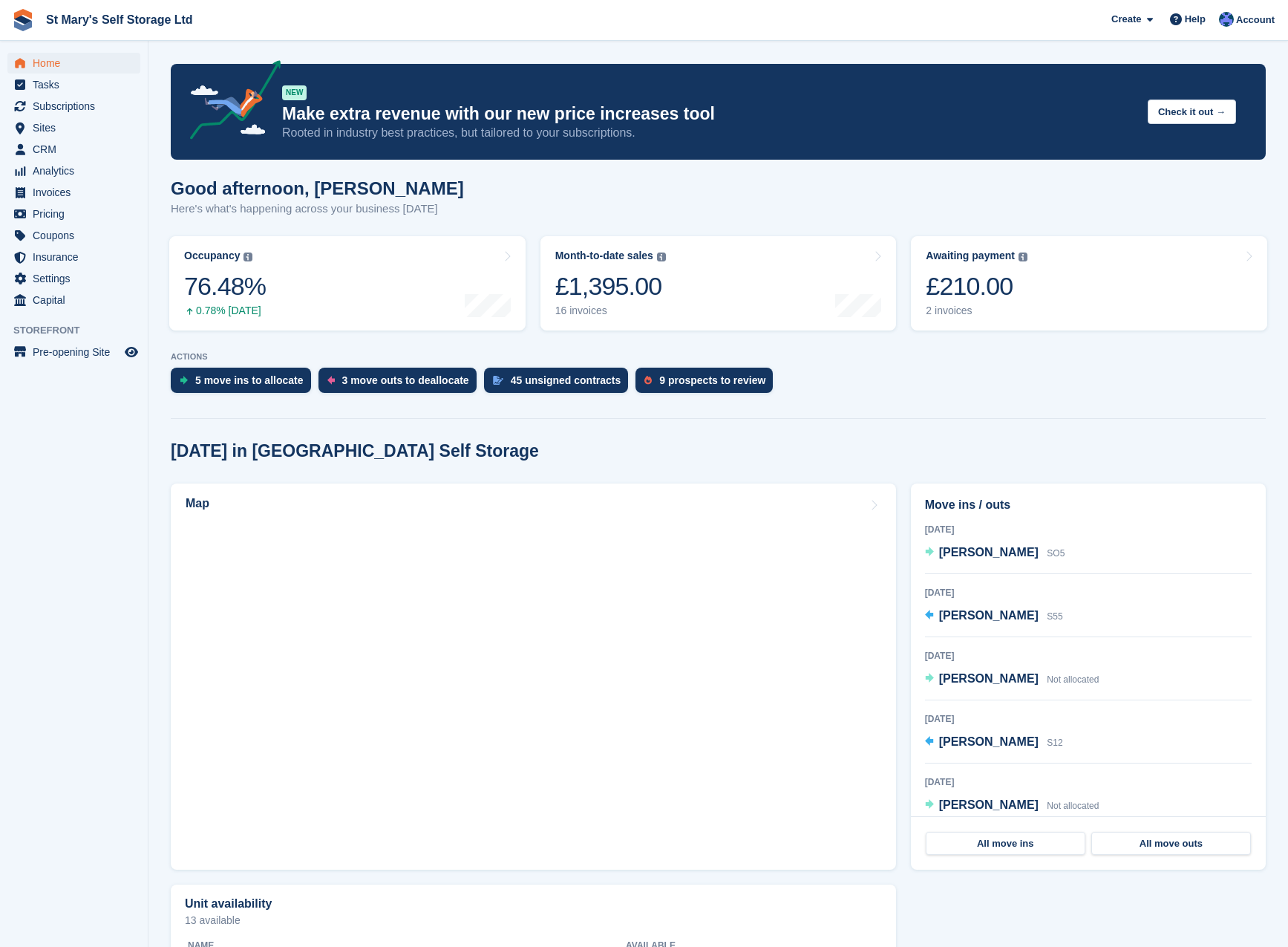  What do you see at coordinates (604, 256) in the screenshot?
I see `div: Month-to-date sales` at bounding box center [604, 256].